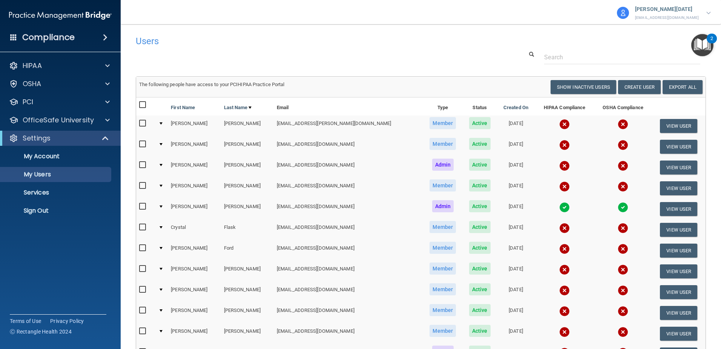  I want to click on p: My Account, so click(56, 156).